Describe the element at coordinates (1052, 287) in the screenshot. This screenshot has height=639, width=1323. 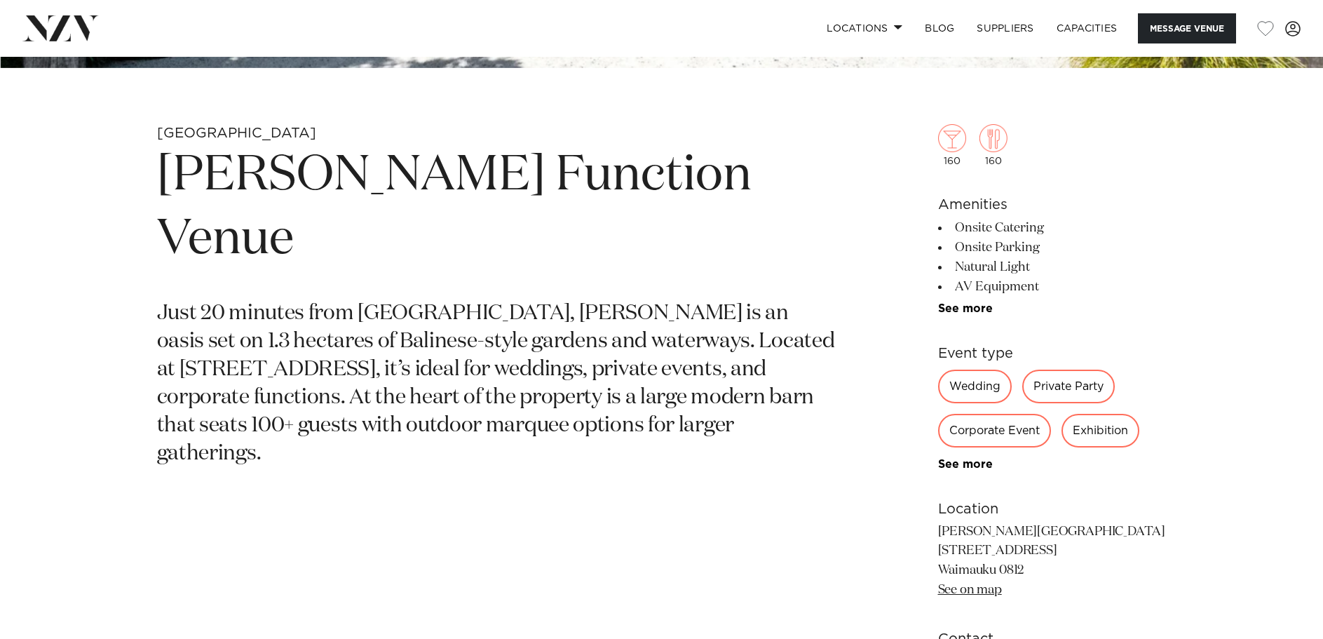
I see `li: AV Equipment` at that location.